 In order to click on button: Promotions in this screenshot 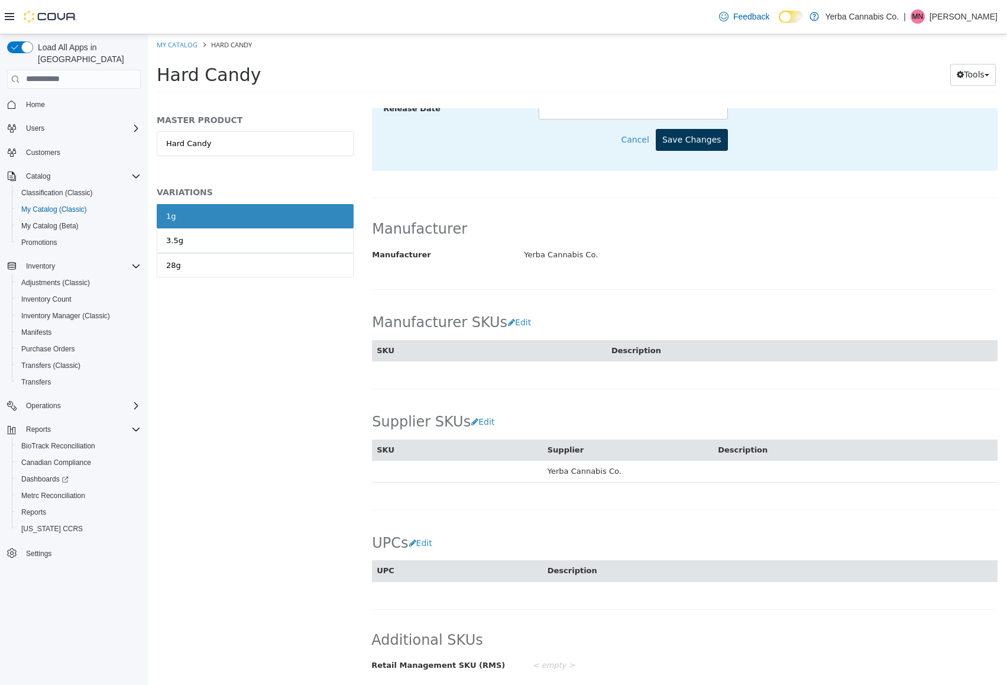, I will do `click(79, 242)`.